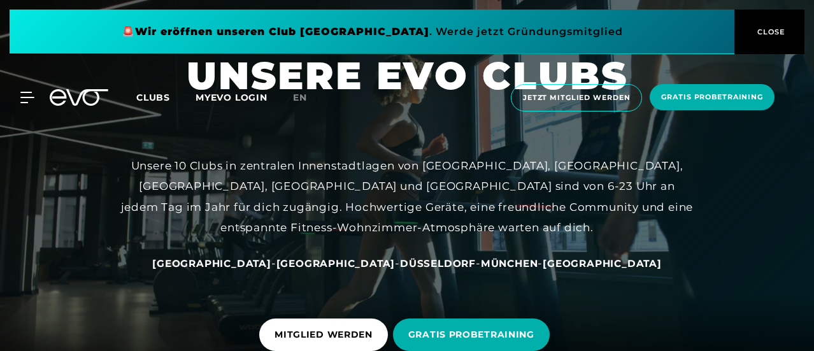  What do you see at coordinates (153, 97) in the screenshot?
I see `span: Clubs` at bounding box center [153, 97].